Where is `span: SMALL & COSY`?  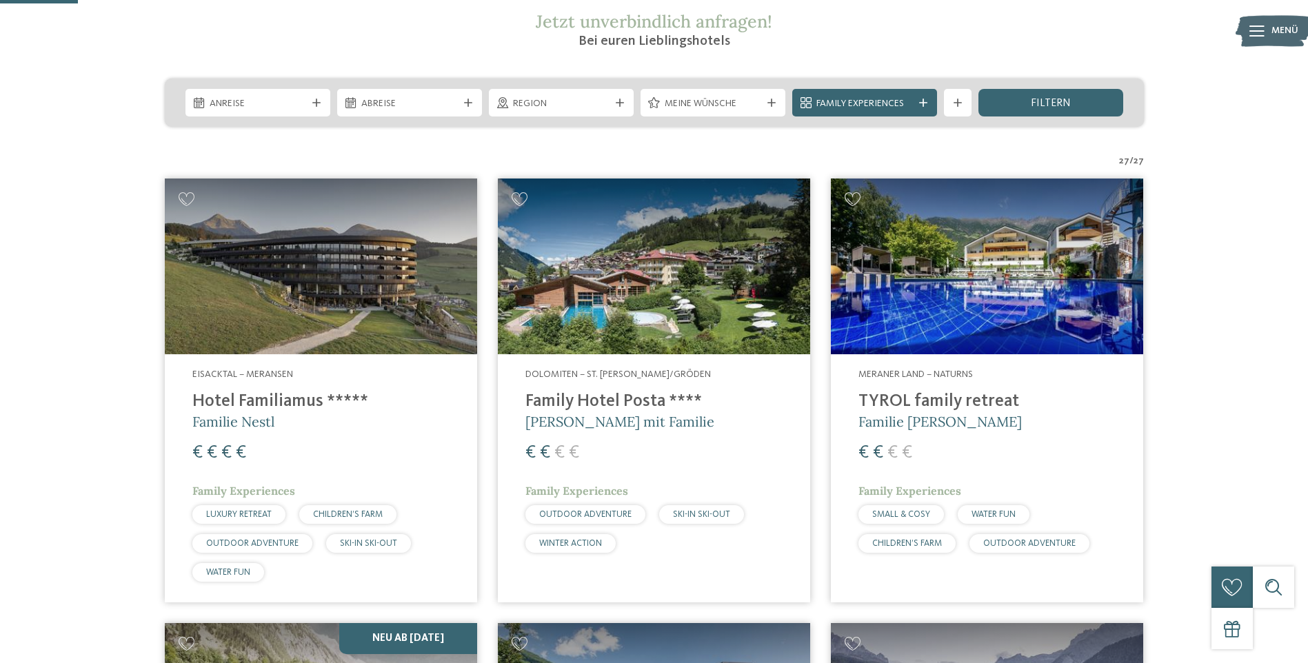 span: SMALL & COSY is located at coordinates (901, 514).